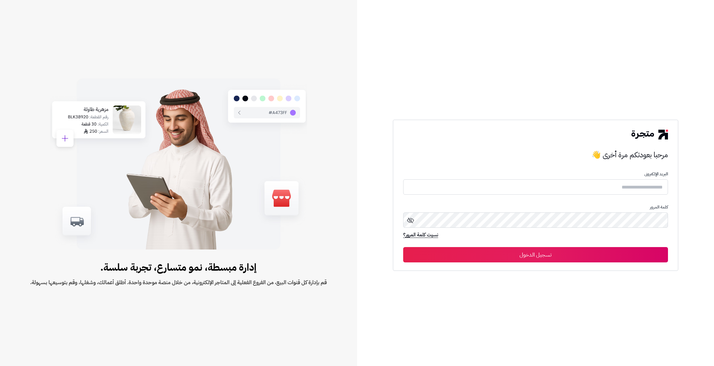 This screenshot has width=714, height=366. Describe the element at coordinates (535, 174) in the screenshot. I see `p: البريد الإلكترونى` at that location.